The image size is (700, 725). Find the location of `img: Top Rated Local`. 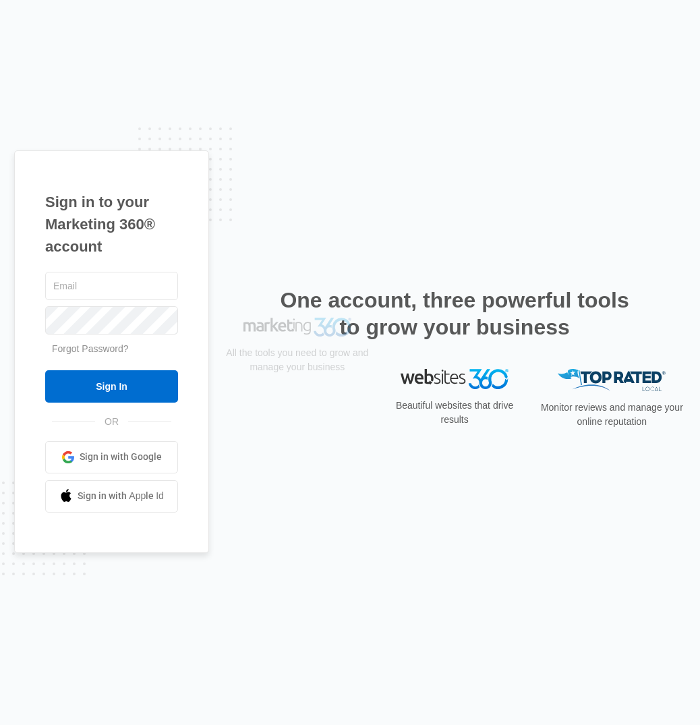

img: Top Rated Local is located at coordinates (611, 380).